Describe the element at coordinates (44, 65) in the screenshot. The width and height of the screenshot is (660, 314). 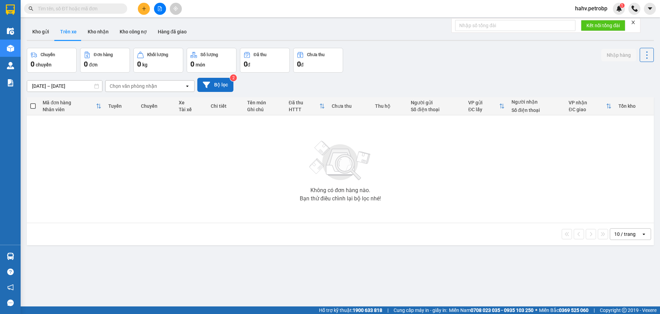
I see `span: chuyến` at that location.